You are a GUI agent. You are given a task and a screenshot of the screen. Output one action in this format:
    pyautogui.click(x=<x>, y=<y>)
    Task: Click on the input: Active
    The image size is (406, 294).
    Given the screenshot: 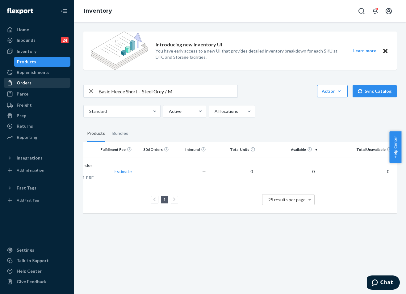 What is the action you would take?
    pyautogui.click(x=169, y=111)
    